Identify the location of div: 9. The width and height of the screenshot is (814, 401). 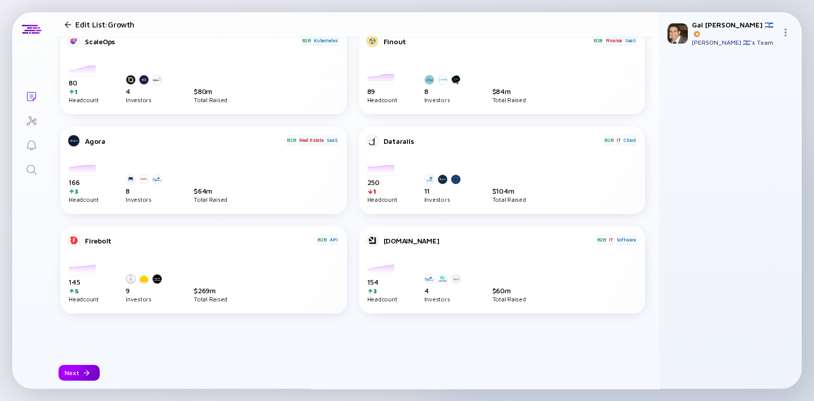
(145, 290).